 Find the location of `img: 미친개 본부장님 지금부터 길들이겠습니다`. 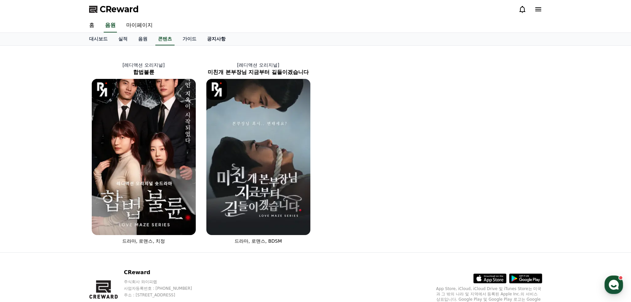

img: 미친개 본부장님 지금부터 길들이겠습니다 is located at coordinates (258, 157).